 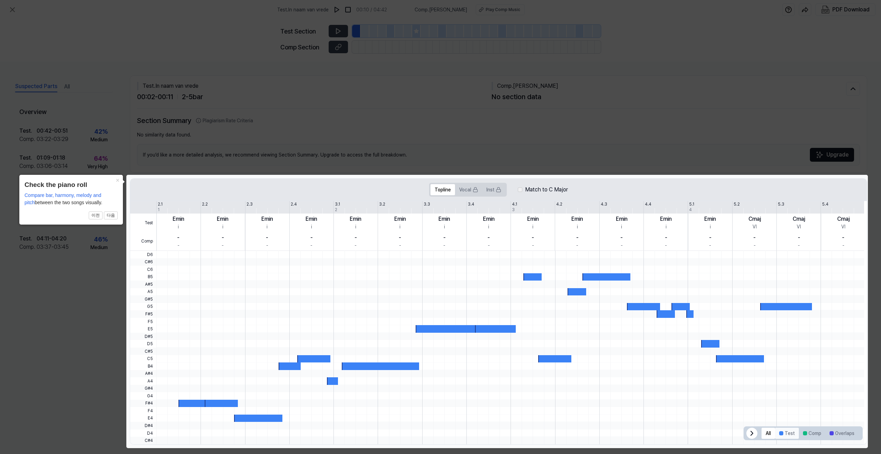 What do you see at coordinates (160, 204) in the screenshot?
I see `div: 2.1` at bounding box center [160, 204].